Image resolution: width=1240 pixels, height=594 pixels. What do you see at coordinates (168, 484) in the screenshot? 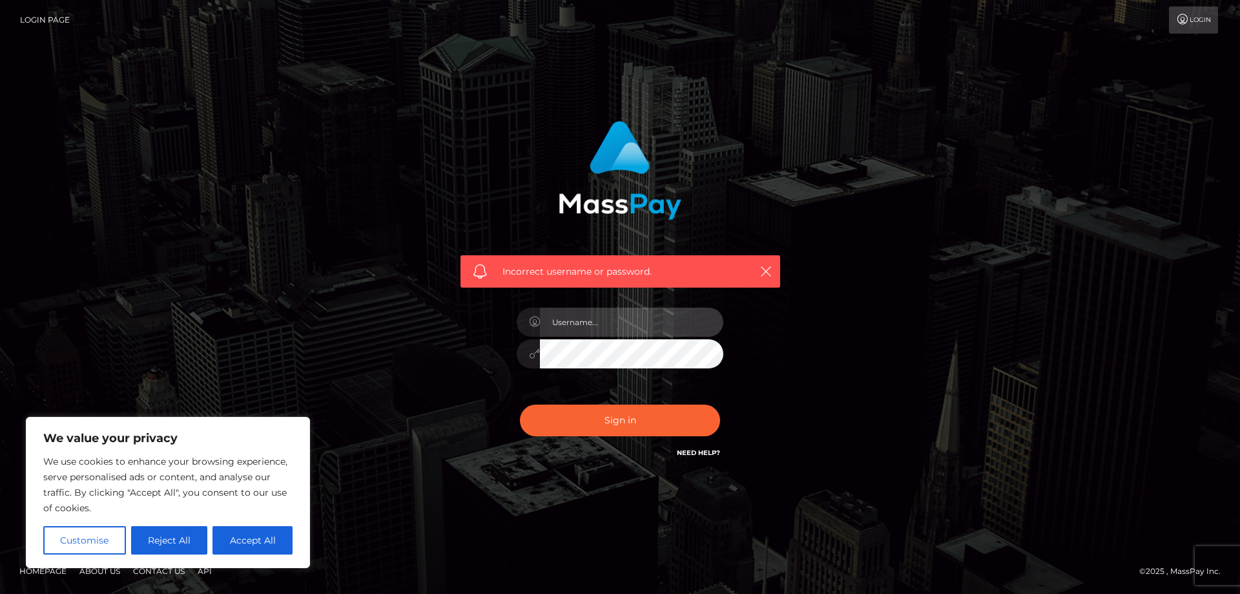
I see `p: We use cookies to enhance your browsing experience, serve personalised ads or content, and analys...` at bounding box center [168, 484].